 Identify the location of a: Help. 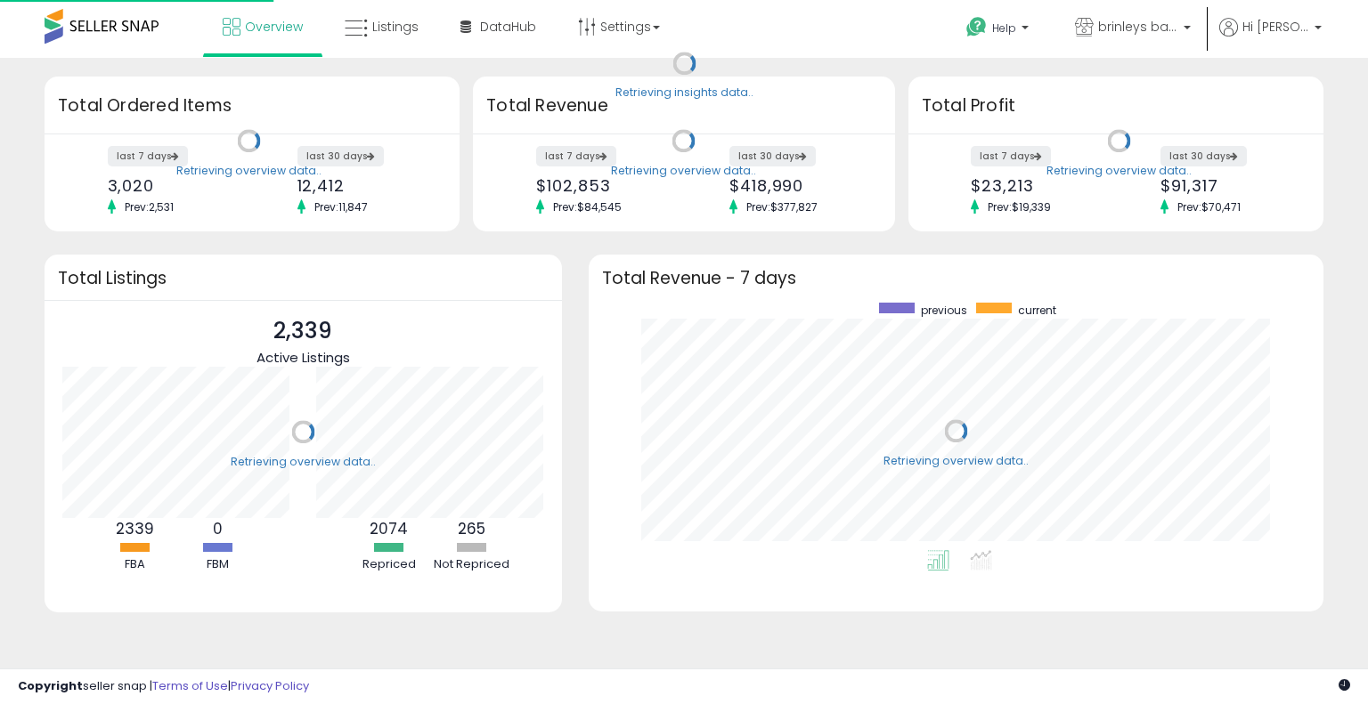
(999, 30).